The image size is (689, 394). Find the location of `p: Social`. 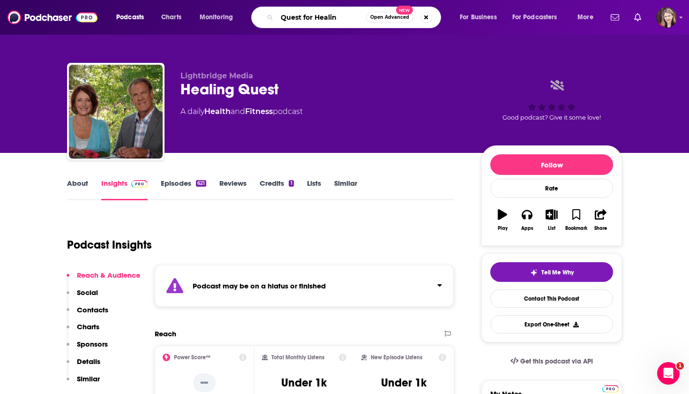

p: Social is located at coordinates (87, 292).